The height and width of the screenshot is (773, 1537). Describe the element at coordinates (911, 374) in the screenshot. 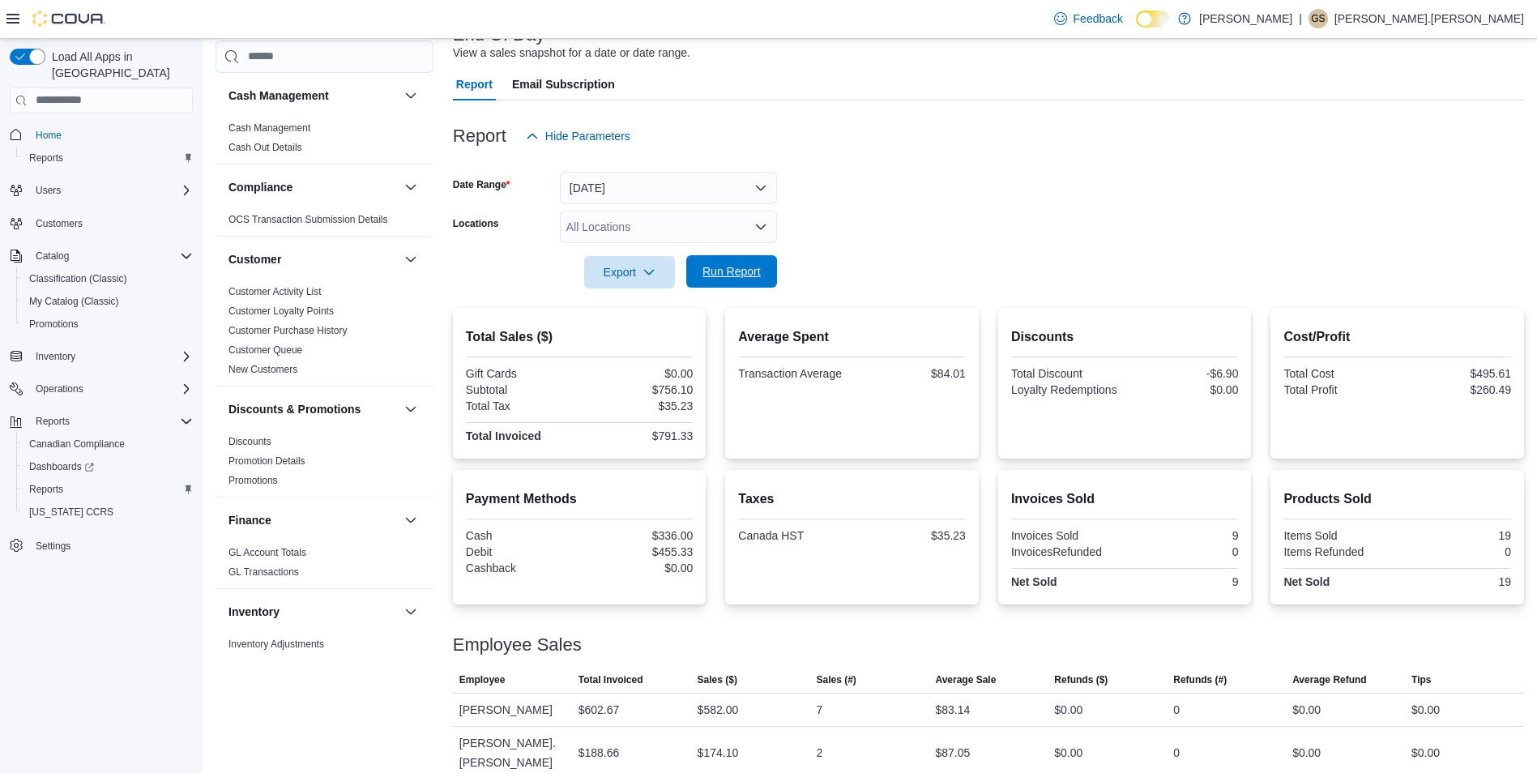

I see `div: $84.01` at that location.